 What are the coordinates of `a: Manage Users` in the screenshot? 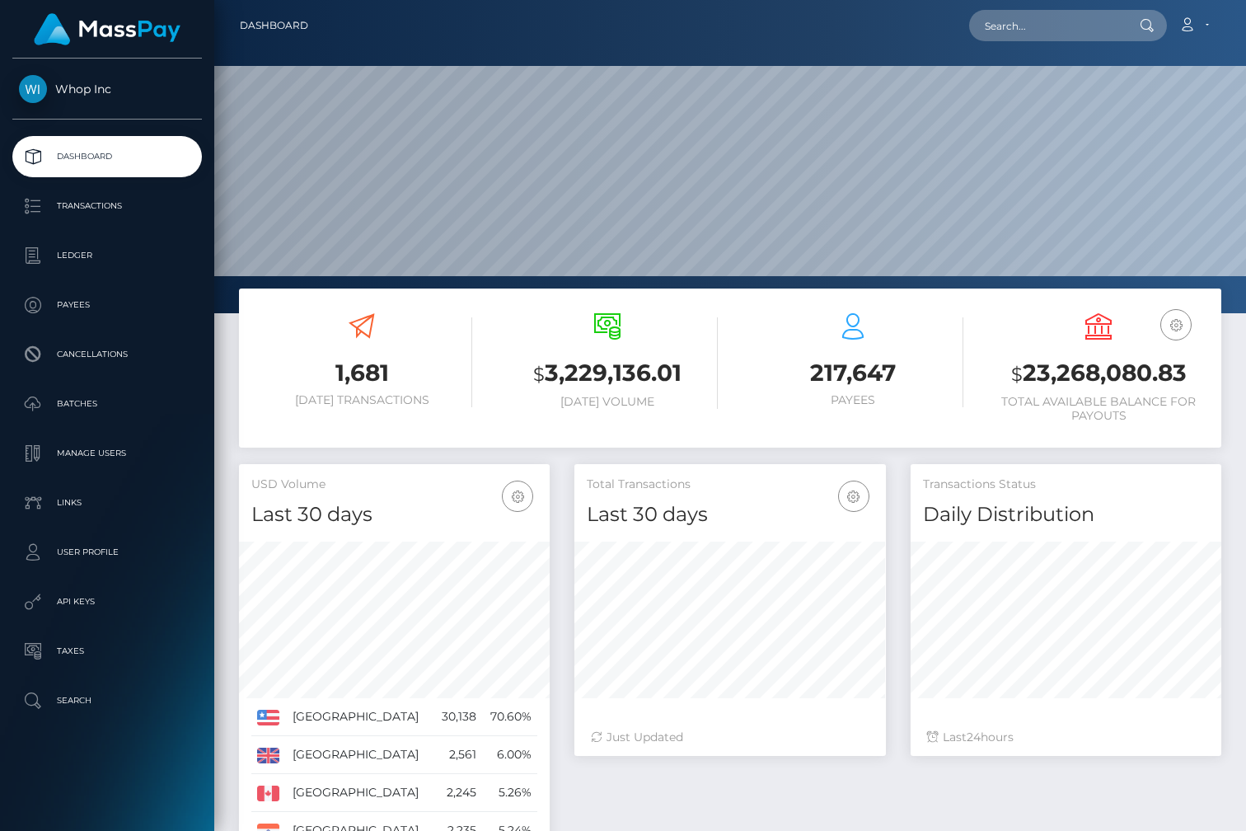 It's located at (107, 453).